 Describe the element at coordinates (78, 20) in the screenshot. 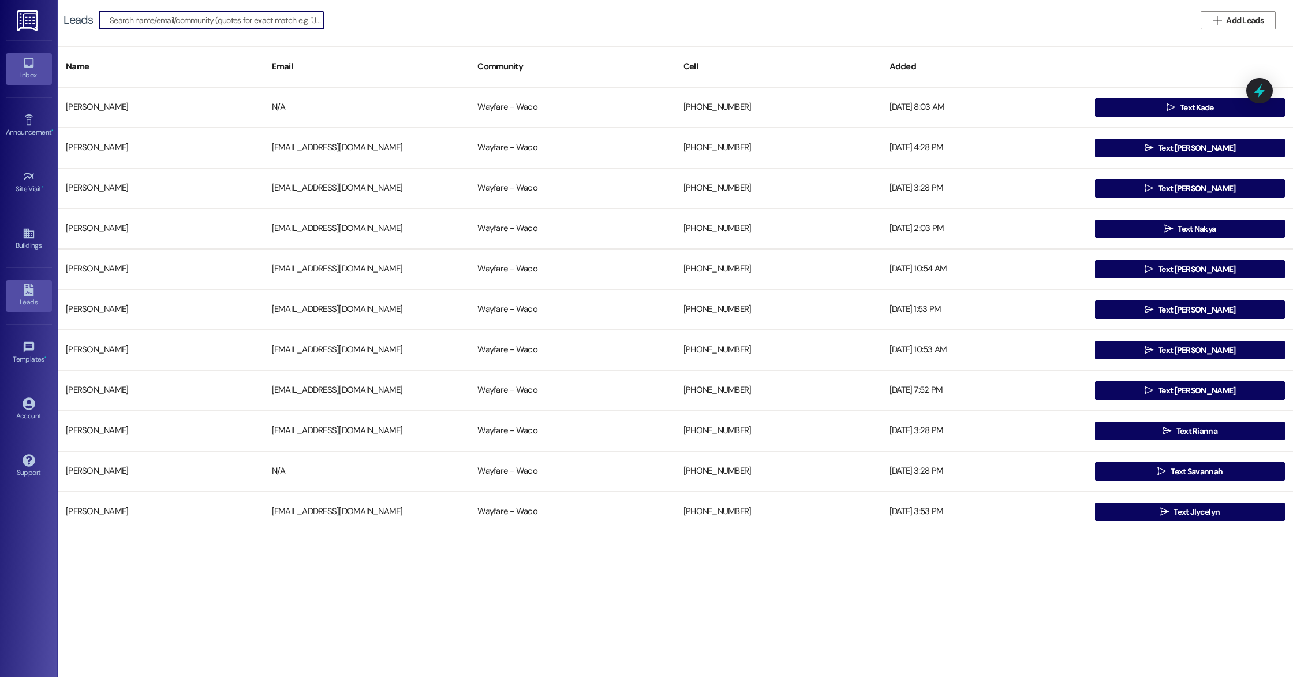

I see `div: Leads` at that location.